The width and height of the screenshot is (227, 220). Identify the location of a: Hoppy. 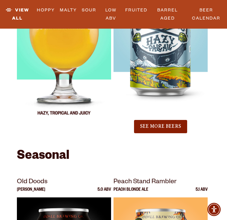
(46, 10).